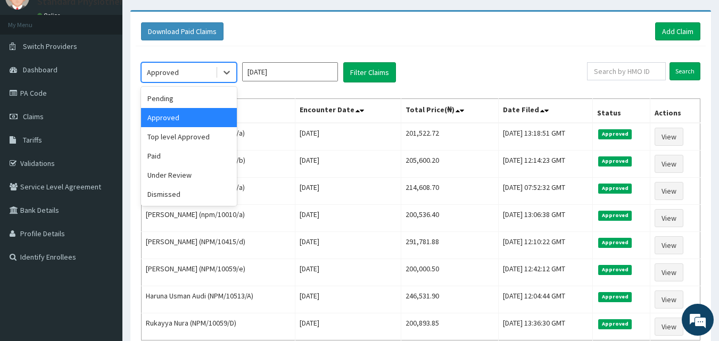 The height and width of the screenshot is (341, 719). I want to click on span: Switch Providers, so click(50, 46).